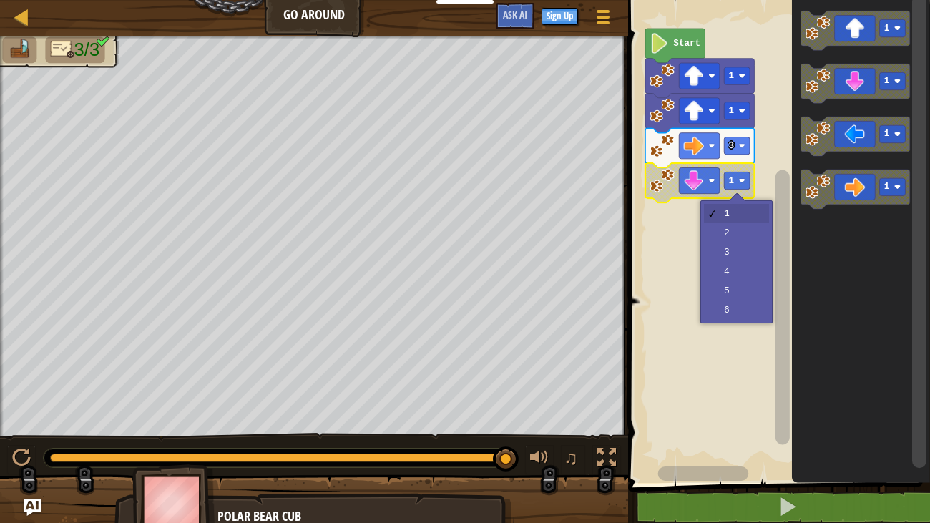 The image size is (930, 523). What do you see at coordinates (74, 49) in the screenshot?
I see `li: Only 3 lines of code` at bounding box center [74, 49].